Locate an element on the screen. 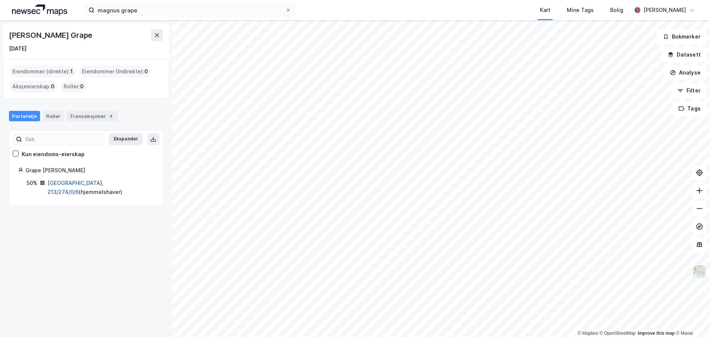  input: Søk is located at coordinates (63, 139).